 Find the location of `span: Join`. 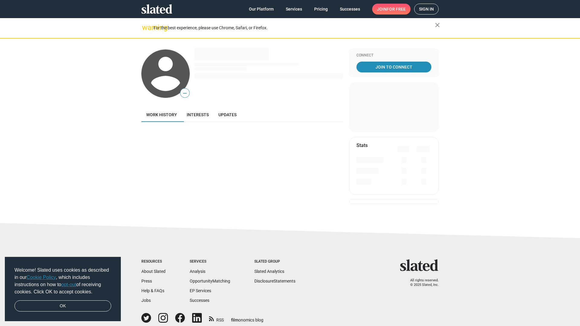

span: Join is located at coordinates (391, 9).